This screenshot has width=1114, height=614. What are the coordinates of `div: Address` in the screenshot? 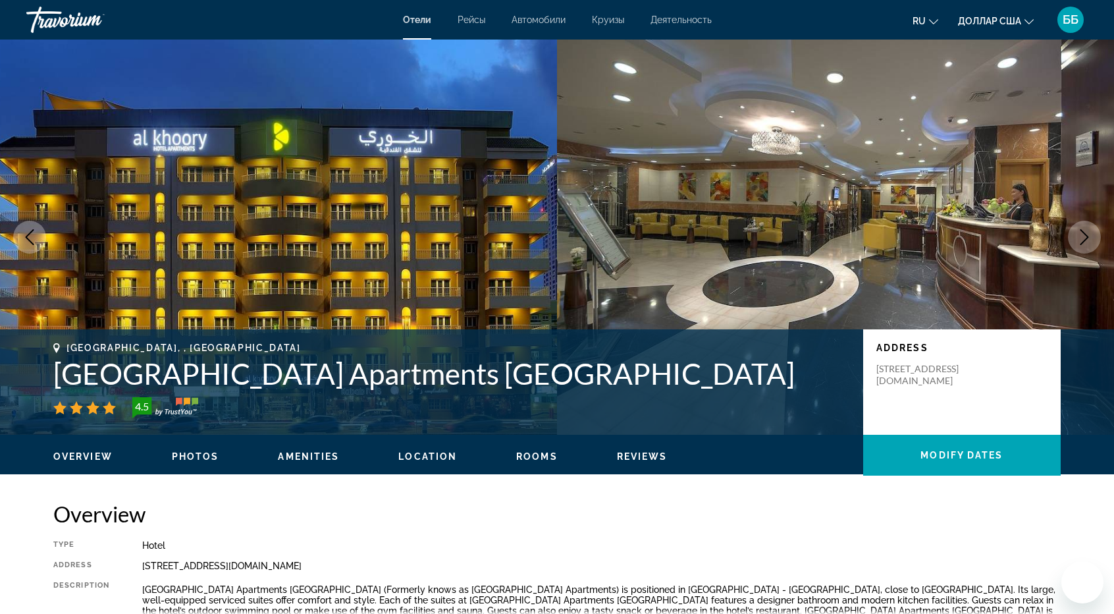 It's located at (81, 566).